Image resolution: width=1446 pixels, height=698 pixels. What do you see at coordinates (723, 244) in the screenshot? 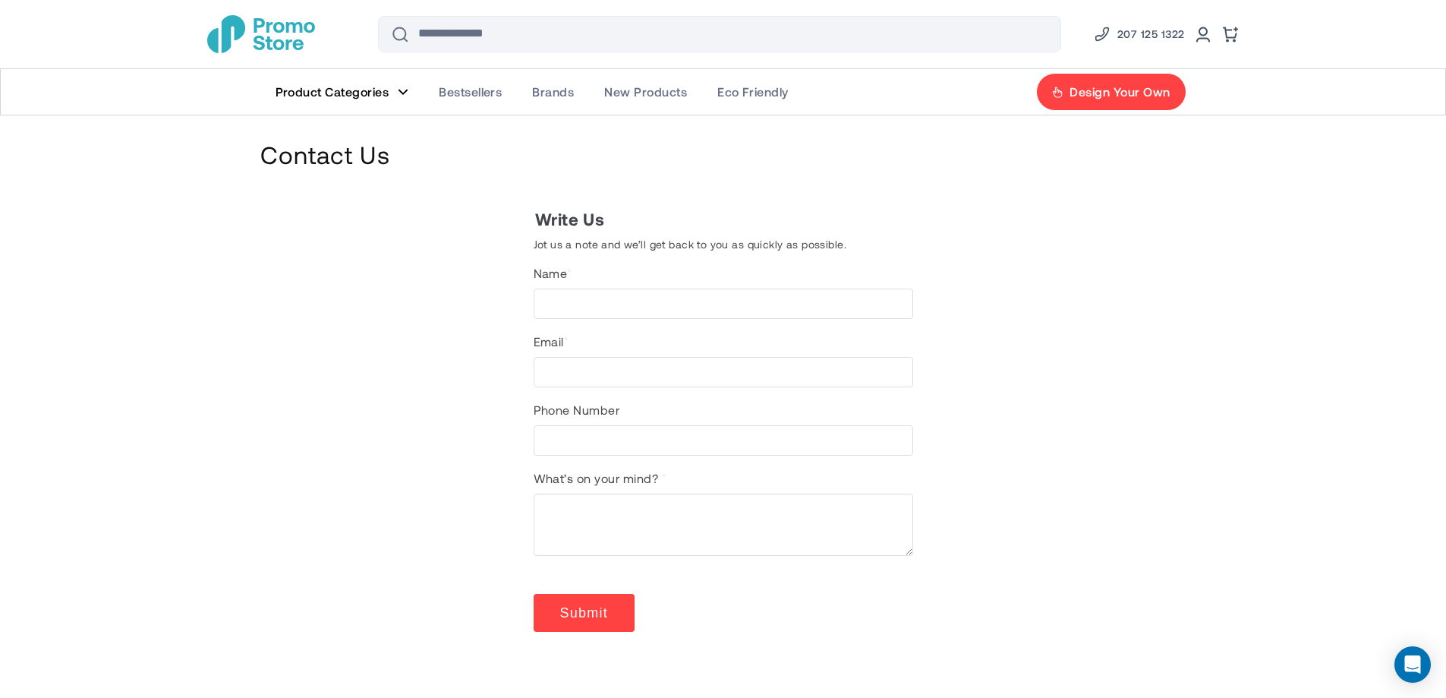
I see `div: Jot us a note and we’ll get back to you as quickly as possible.` at bounding box center [723, 244].